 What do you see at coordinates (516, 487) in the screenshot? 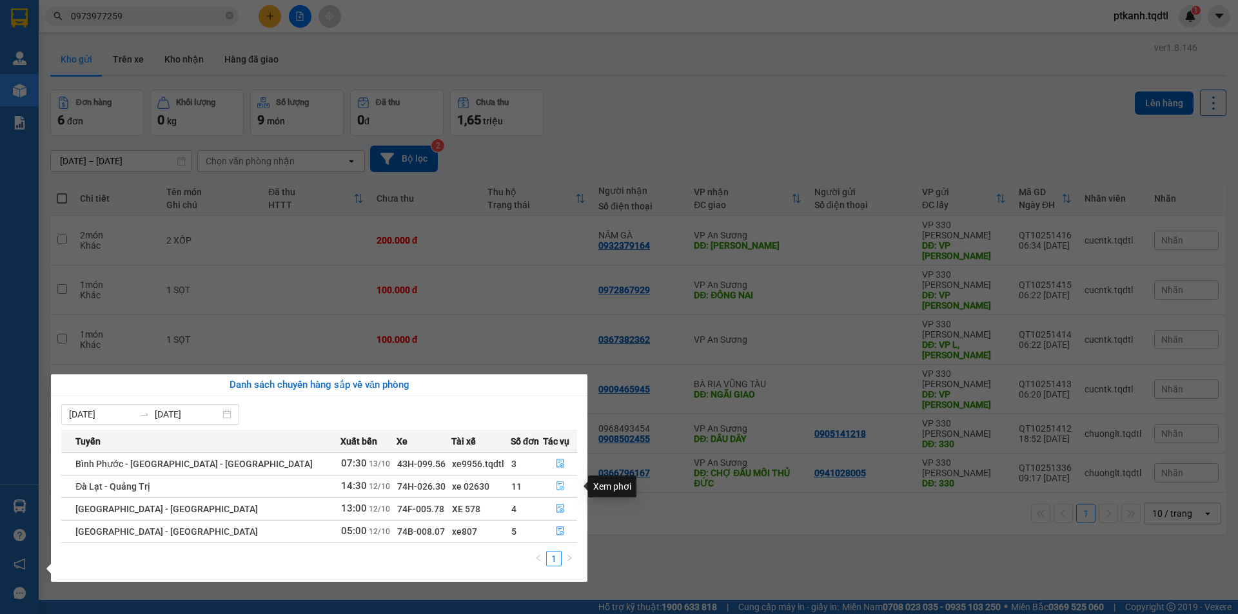
I see `span: 11` at bounding box center [516, 487].